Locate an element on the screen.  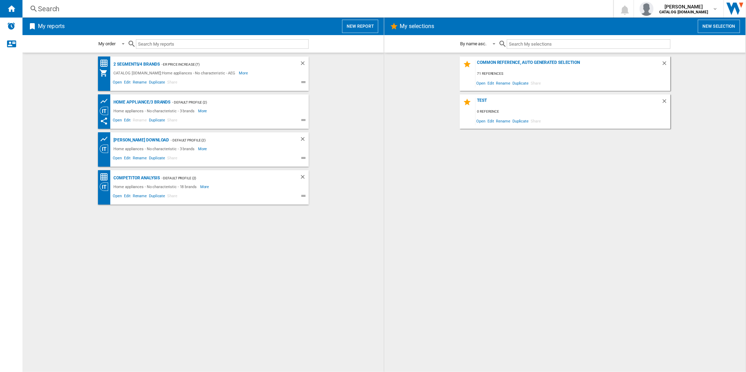
h2: My selections is located at coordinates (417, 26).